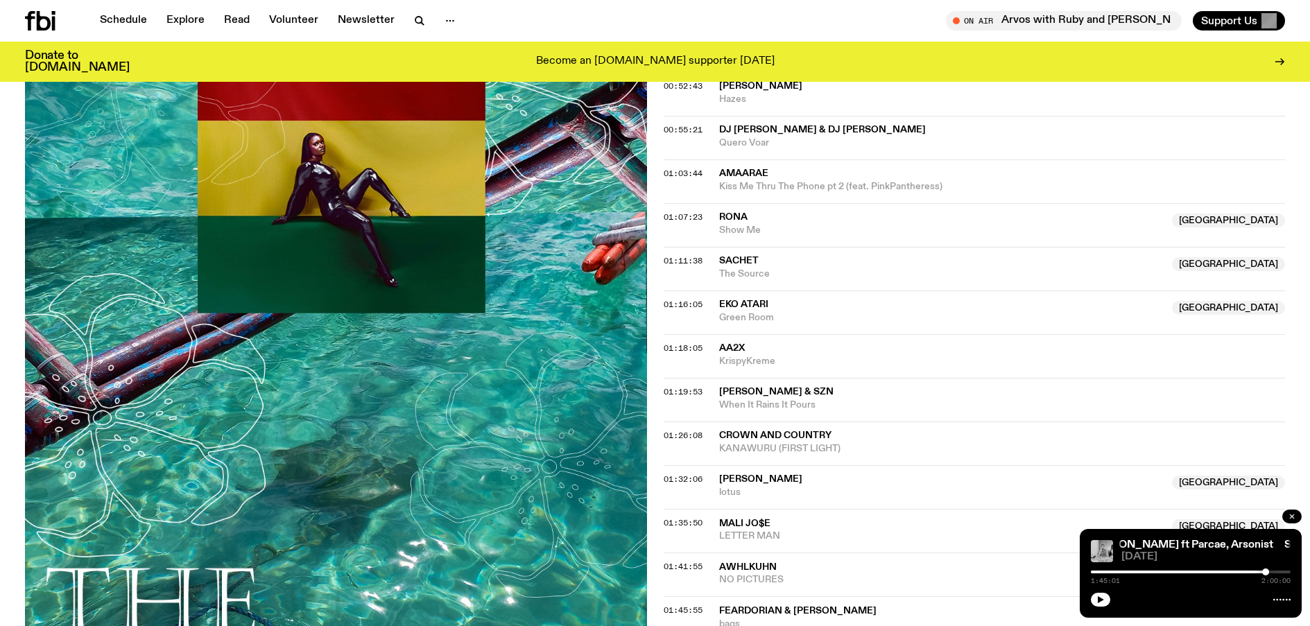 The height and width of the screenshot is (626, 1310). What do you see at coordinates (293, 21) in the screenshot?
I see `a: Volunteer` at bounding box center [293, 21].